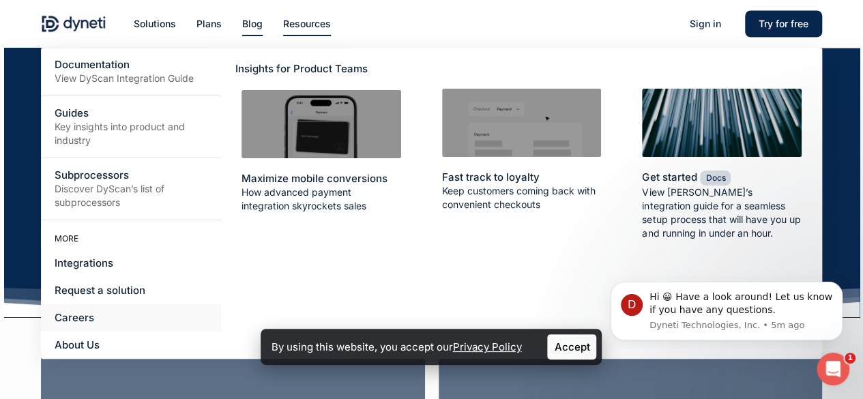 The height and width of the screenshot is (399, 863). Describe the element at coordinates (783, 23) in the screenshot. I see `span: Try for free` at that location.